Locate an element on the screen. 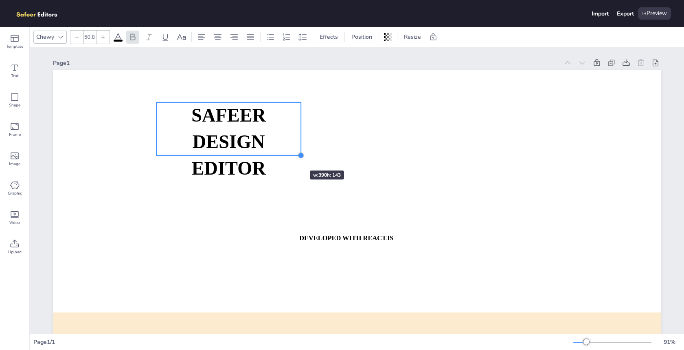 The height and width of the screenshot is (350, 684). span: Frame is located at coordinates (15, 134).